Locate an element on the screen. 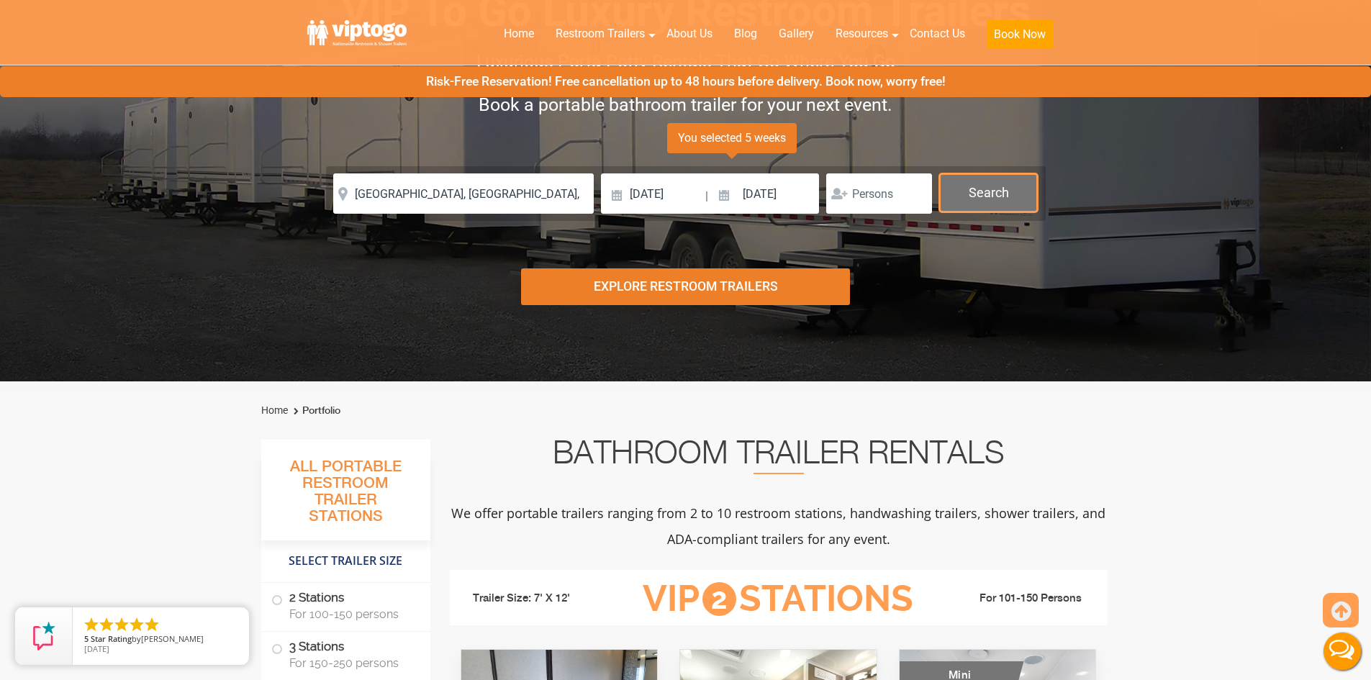  a: Blog is located at coordinates (746, 34).